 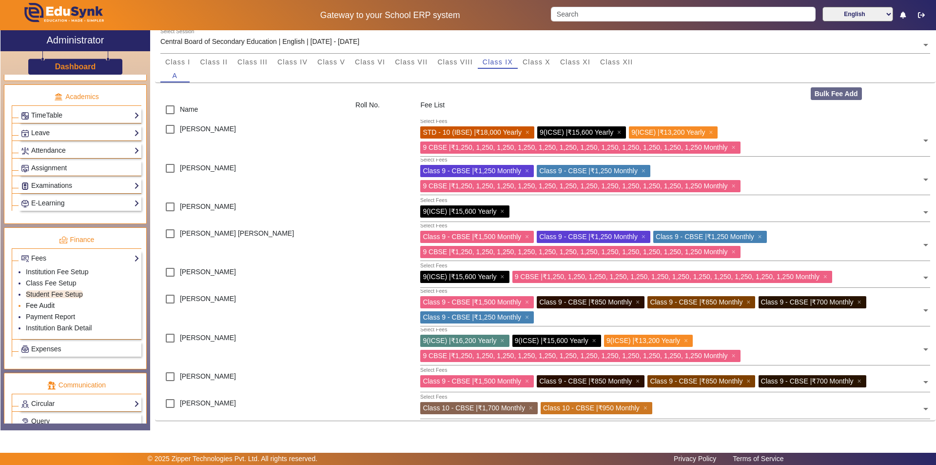 What do you see at coordinates (49, 168) in the screenshot?
I see `span: Assignment` at bounding box center [49, 168].